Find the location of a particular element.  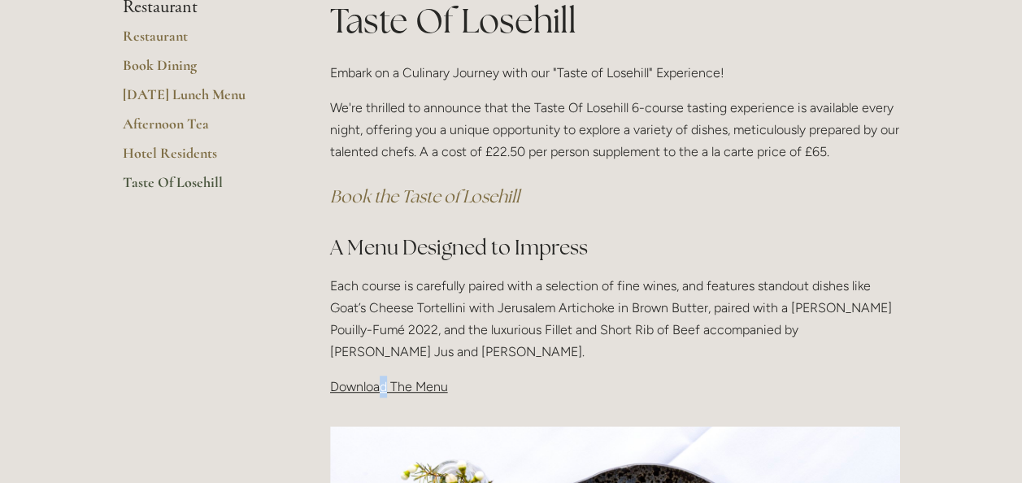

a: Hotel Residents is located at coordinates (200, 158).